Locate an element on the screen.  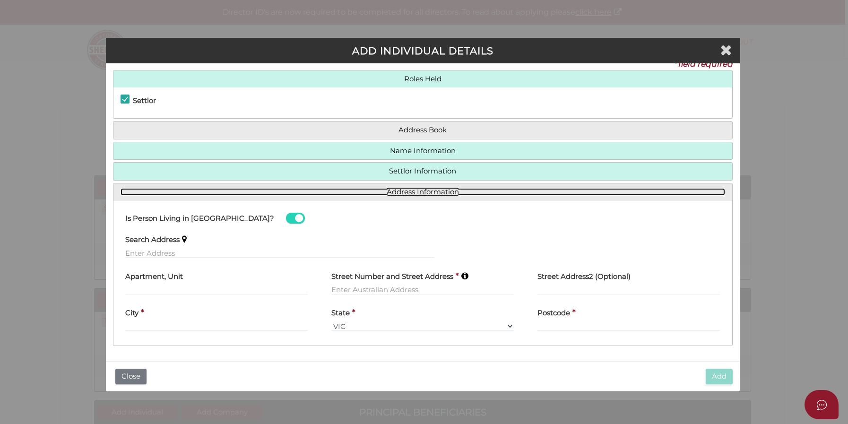
h4: Street Number and Street Address is located at coordinates (392, 277).